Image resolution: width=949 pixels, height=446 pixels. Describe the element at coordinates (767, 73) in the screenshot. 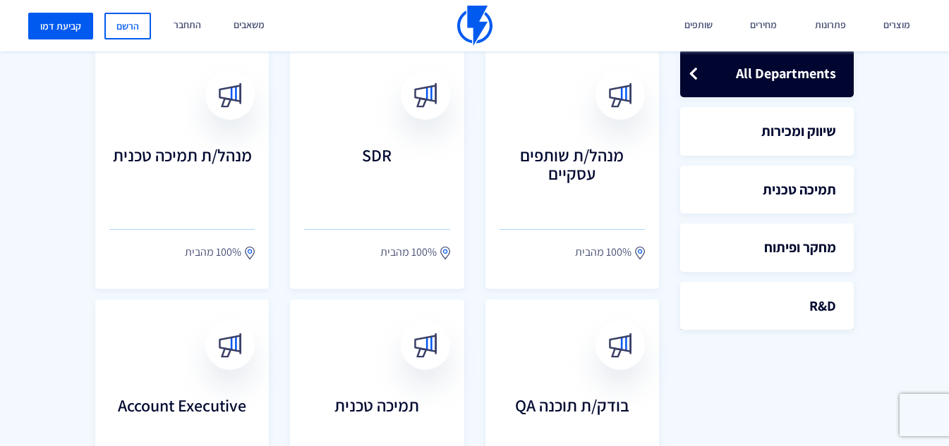

I see `a: All Departments` at that location.